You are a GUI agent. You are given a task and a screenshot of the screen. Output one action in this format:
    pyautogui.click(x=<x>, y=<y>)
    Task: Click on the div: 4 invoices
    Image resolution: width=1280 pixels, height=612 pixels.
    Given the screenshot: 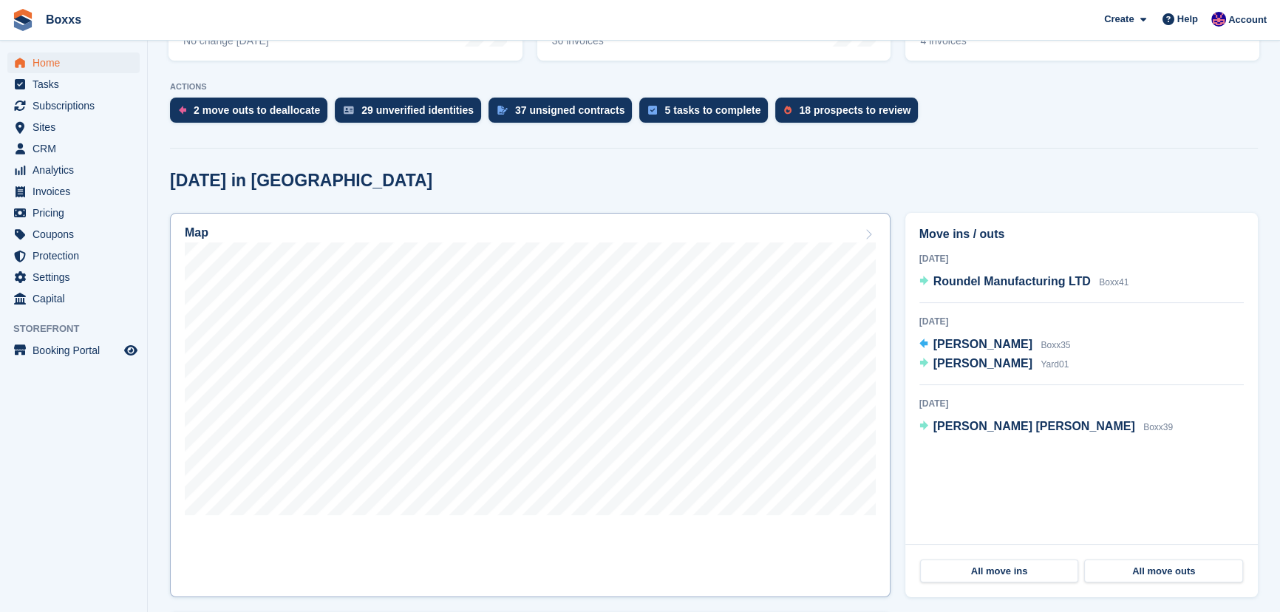 What is the action you would take?
    pyautogui.click(x=971, y=41)
    